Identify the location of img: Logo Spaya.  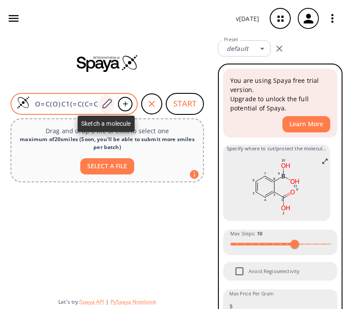
(23, 103).